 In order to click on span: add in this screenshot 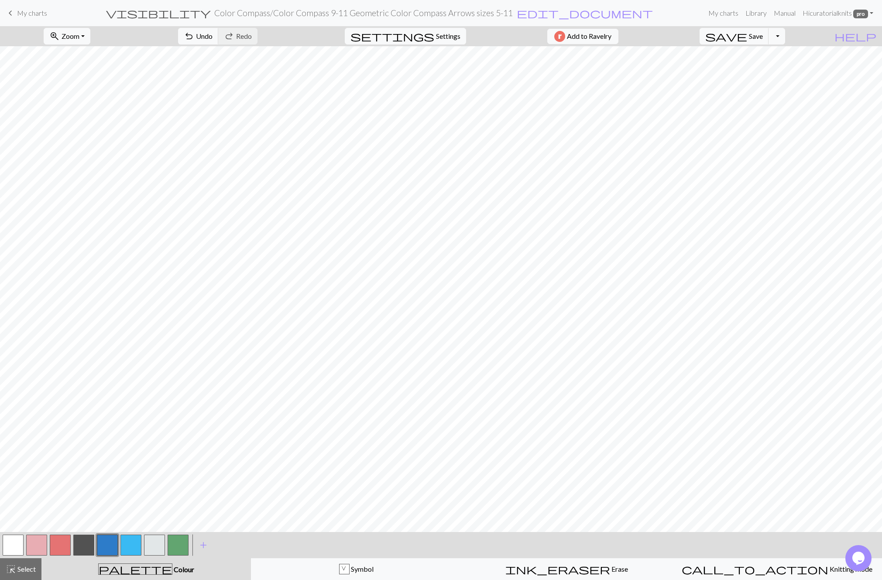, I will do `click(203, 545)`.